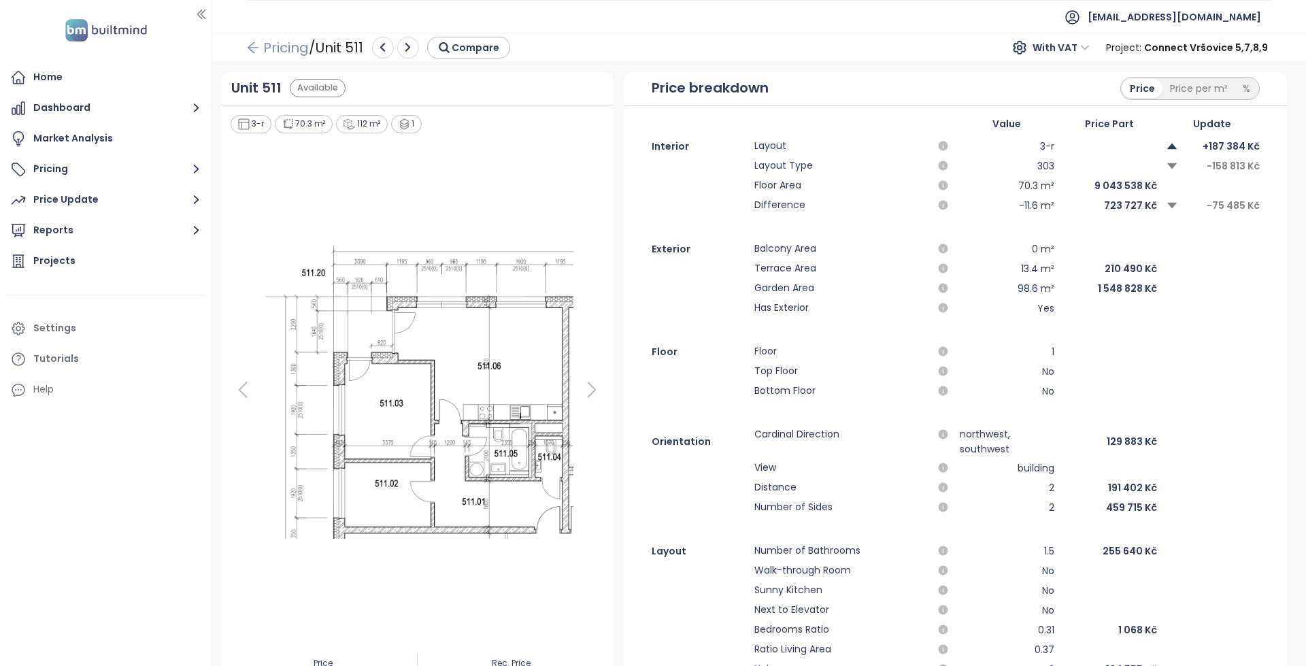 This screenshot has width=1306, height=666. What do you see at coordinates (1061, 48) in the screenshot?
I see `span: With VAT` at bounding box center [1061, 48].